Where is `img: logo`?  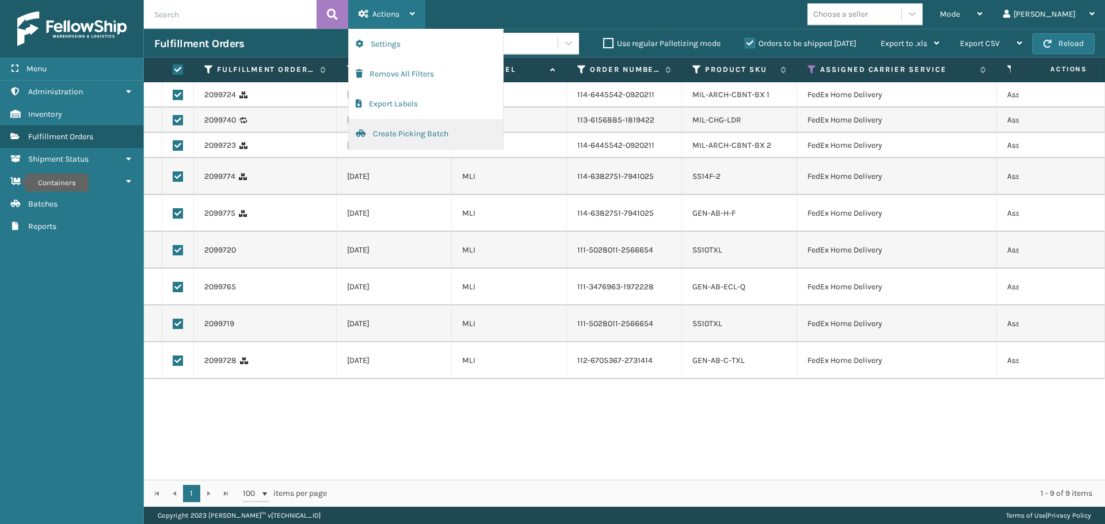
img: logo is located at coordinates (72, 29).